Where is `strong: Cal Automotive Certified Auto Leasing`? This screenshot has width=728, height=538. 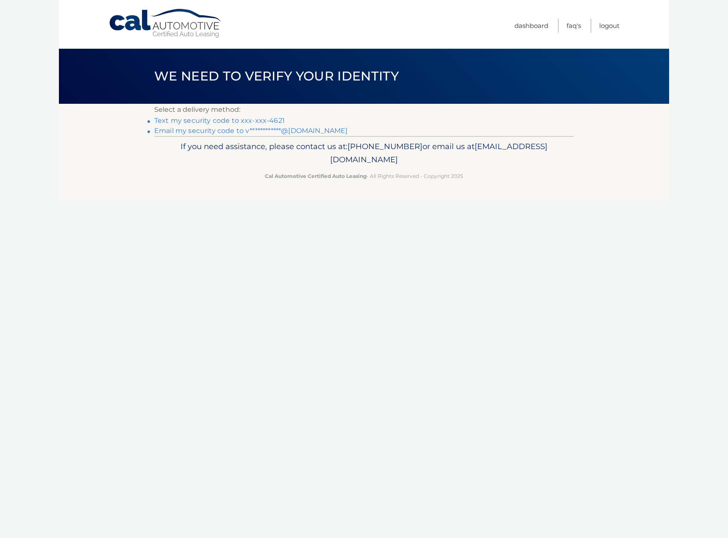 strong: Cal Automotive Certified Auto Leasing is located at coordinates (316, 176).